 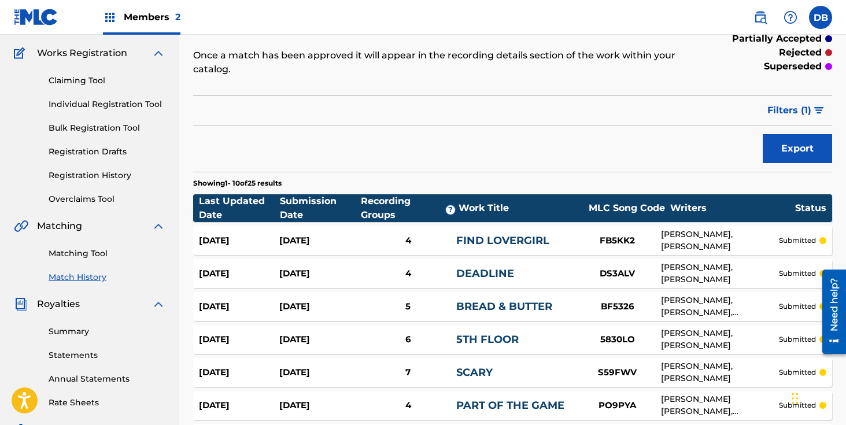 I want to click on img: search, so click(x=761, y=17).